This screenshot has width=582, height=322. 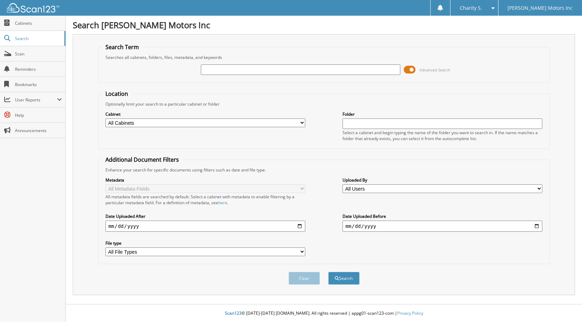 What do you see at coordinates (38, 84) in the screenshot?
I see `span: Bookmarks` at bounding box center [38, 84].